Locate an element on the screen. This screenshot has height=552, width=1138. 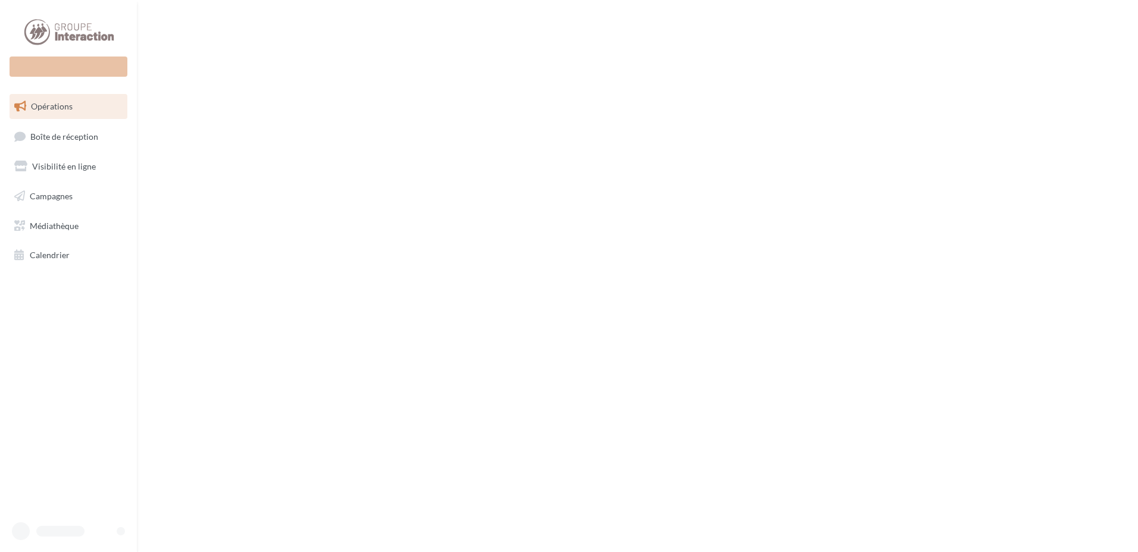
a: Visibilité en ligne is located at coordinates (68, 167).